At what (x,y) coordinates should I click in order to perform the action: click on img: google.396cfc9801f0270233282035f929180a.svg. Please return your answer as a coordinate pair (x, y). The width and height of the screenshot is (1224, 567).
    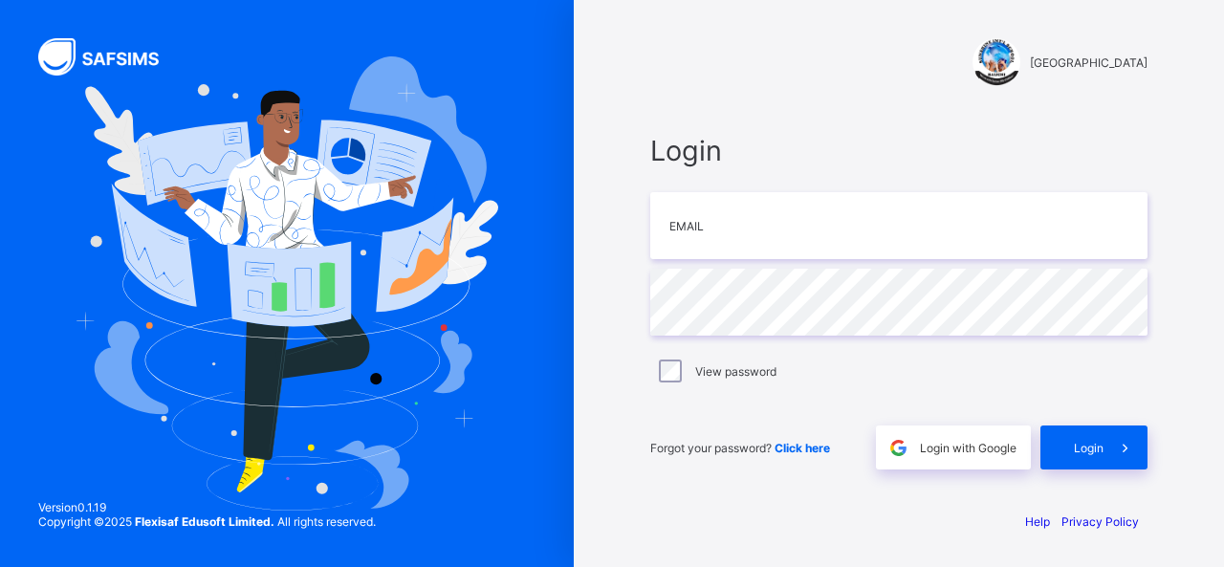
    Looking at the image, I should click on (898, 447).